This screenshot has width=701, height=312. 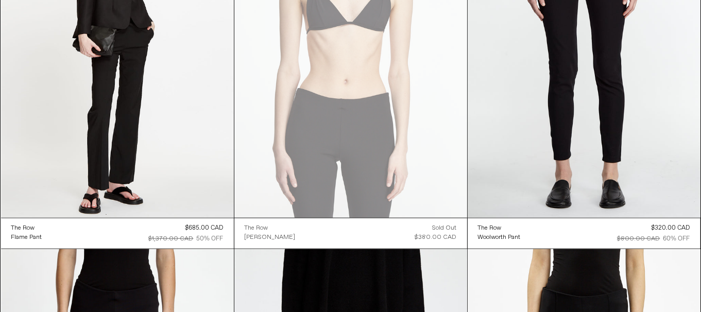 I want to click on div: 60% OFF, so click(x=677, y=239).